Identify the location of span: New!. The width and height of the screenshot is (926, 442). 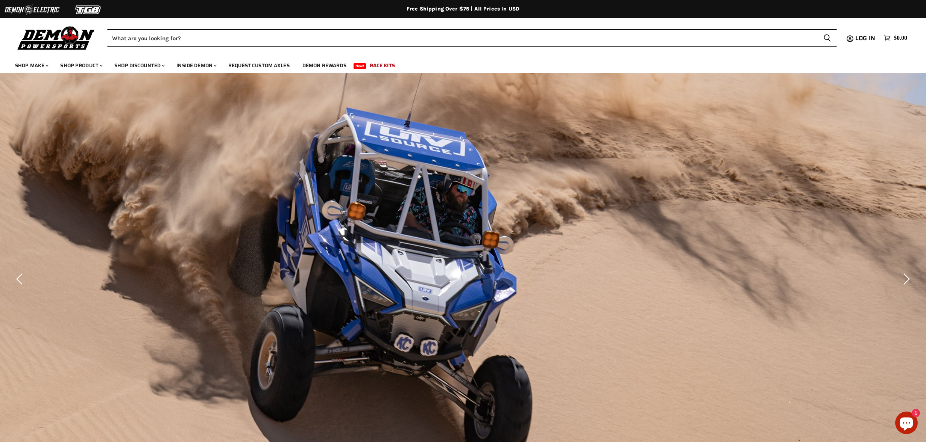
(360, 66).